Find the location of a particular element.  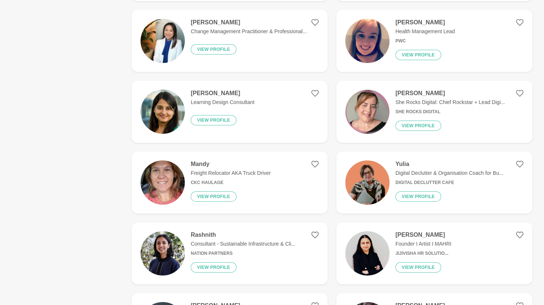

p: Digital Declutter & Organisation Coach for Bu... is located at coordinates (449, 173).